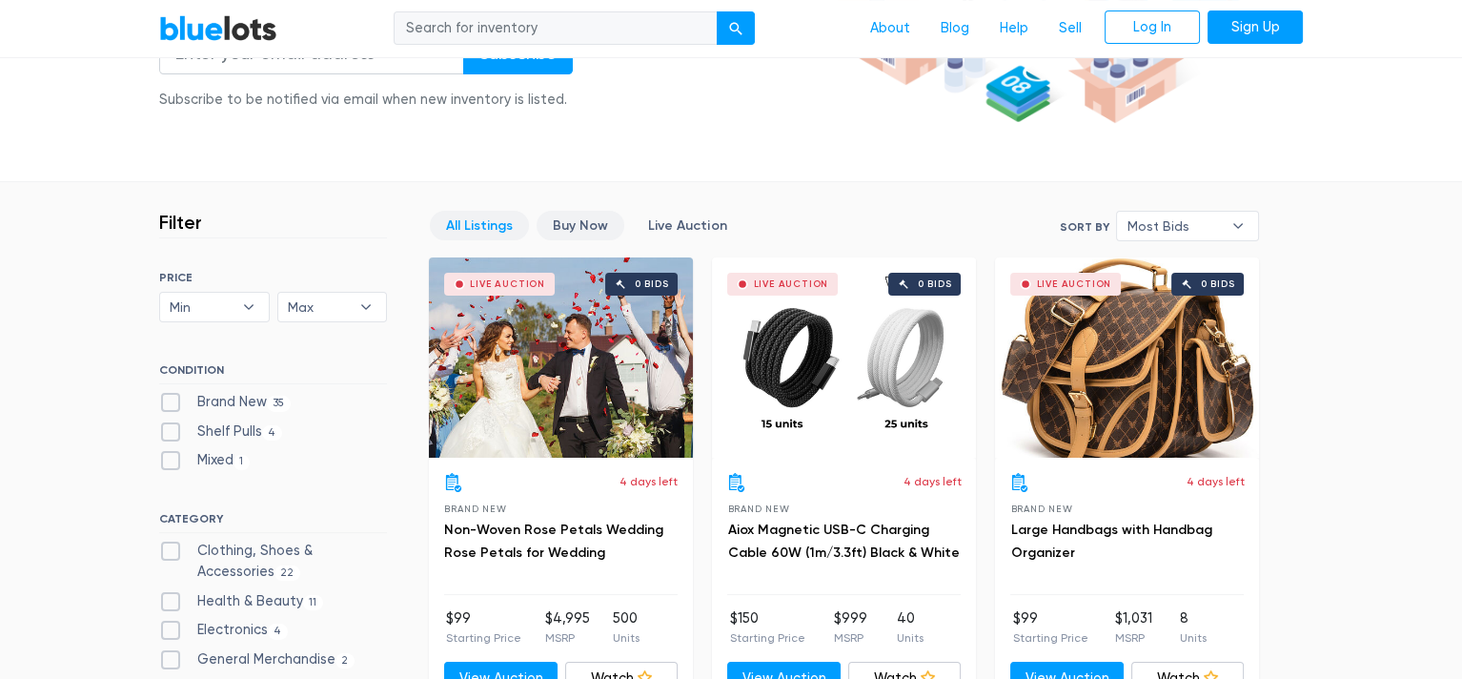 The image size is (1462, 679). Describe the element at coordinates (843, 540) in the screenshot. I see `a: Aiox Magnetic USB-C Charging Cable 60W (1m/3.3ft) Black & White` at that location.